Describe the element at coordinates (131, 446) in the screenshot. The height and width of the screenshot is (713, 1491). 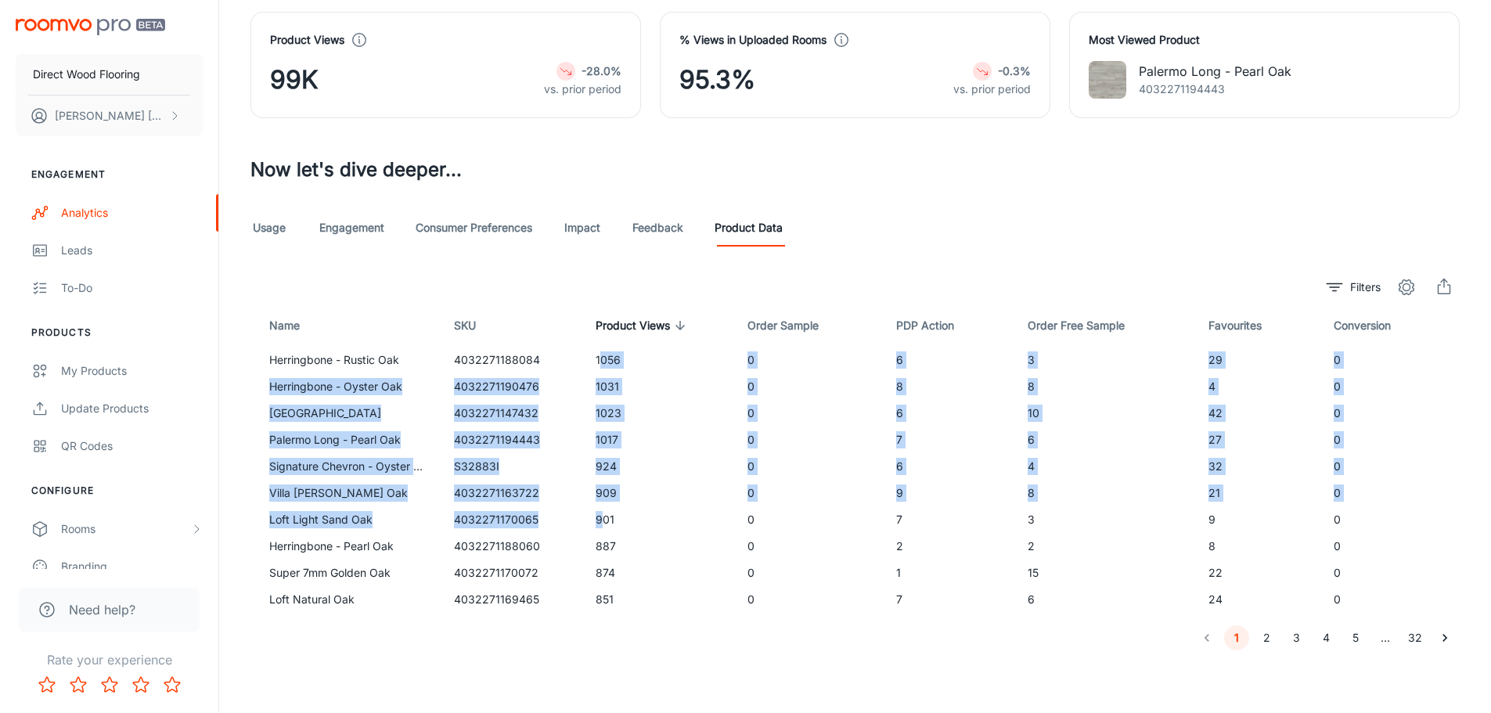
I see `div: QR Codes` at that location.